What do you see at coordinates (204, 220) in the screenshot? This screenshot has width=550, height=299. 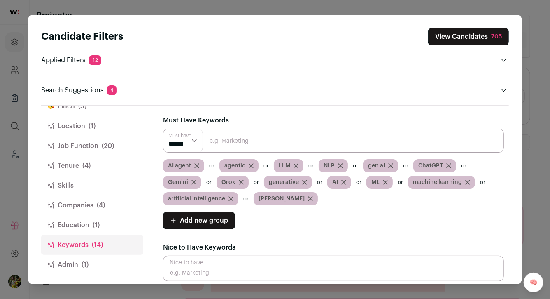 I see `span: Add new group` at bounding box center [204, 220].